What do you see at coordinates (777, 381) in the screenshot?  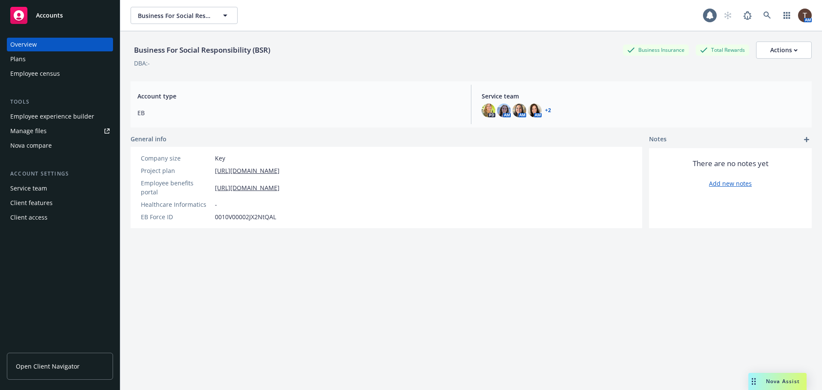 I see `button: Nova Assist` at bounding box center [777, 381].